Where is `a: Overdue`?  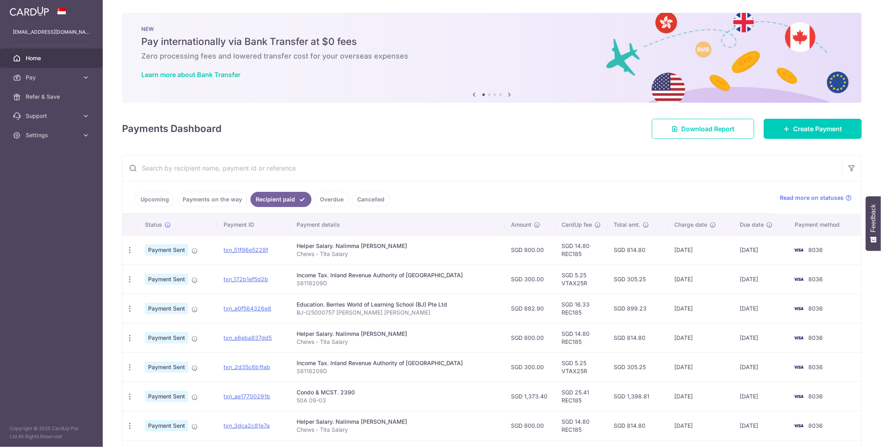
a: Overdue is located at coordinates (332, 200).